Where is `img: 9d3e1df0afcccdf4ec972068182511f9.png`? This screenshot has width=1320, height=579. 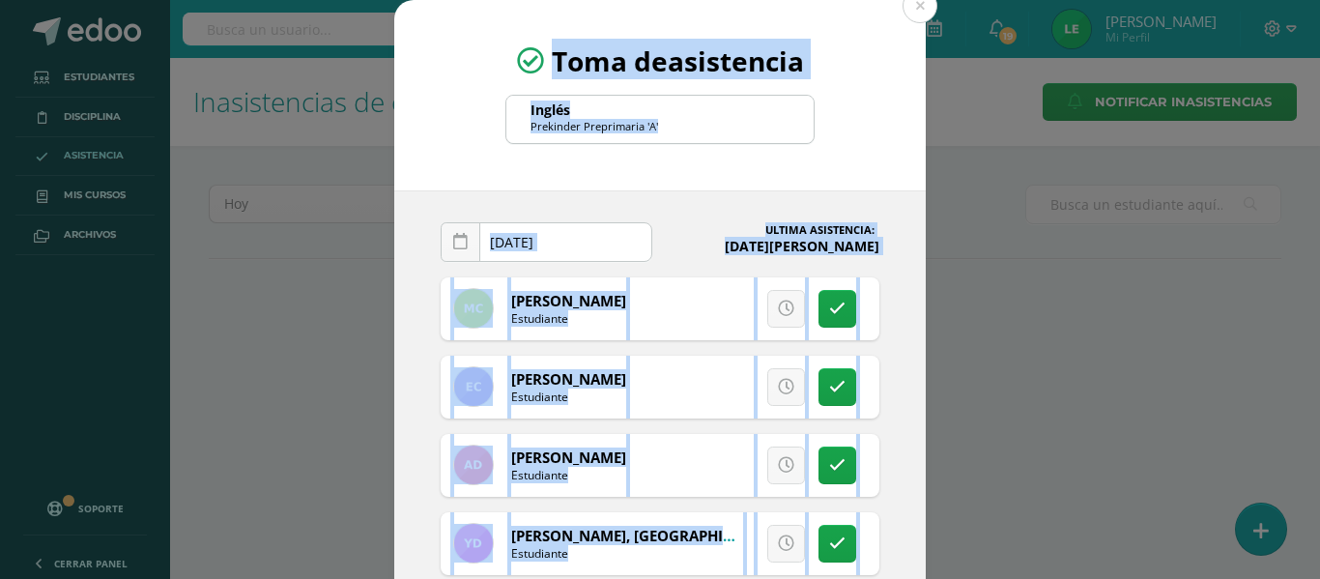
img: 9d3e1df0afcccdf4ec972068182511f9.png is located at coordinates (474, 387).